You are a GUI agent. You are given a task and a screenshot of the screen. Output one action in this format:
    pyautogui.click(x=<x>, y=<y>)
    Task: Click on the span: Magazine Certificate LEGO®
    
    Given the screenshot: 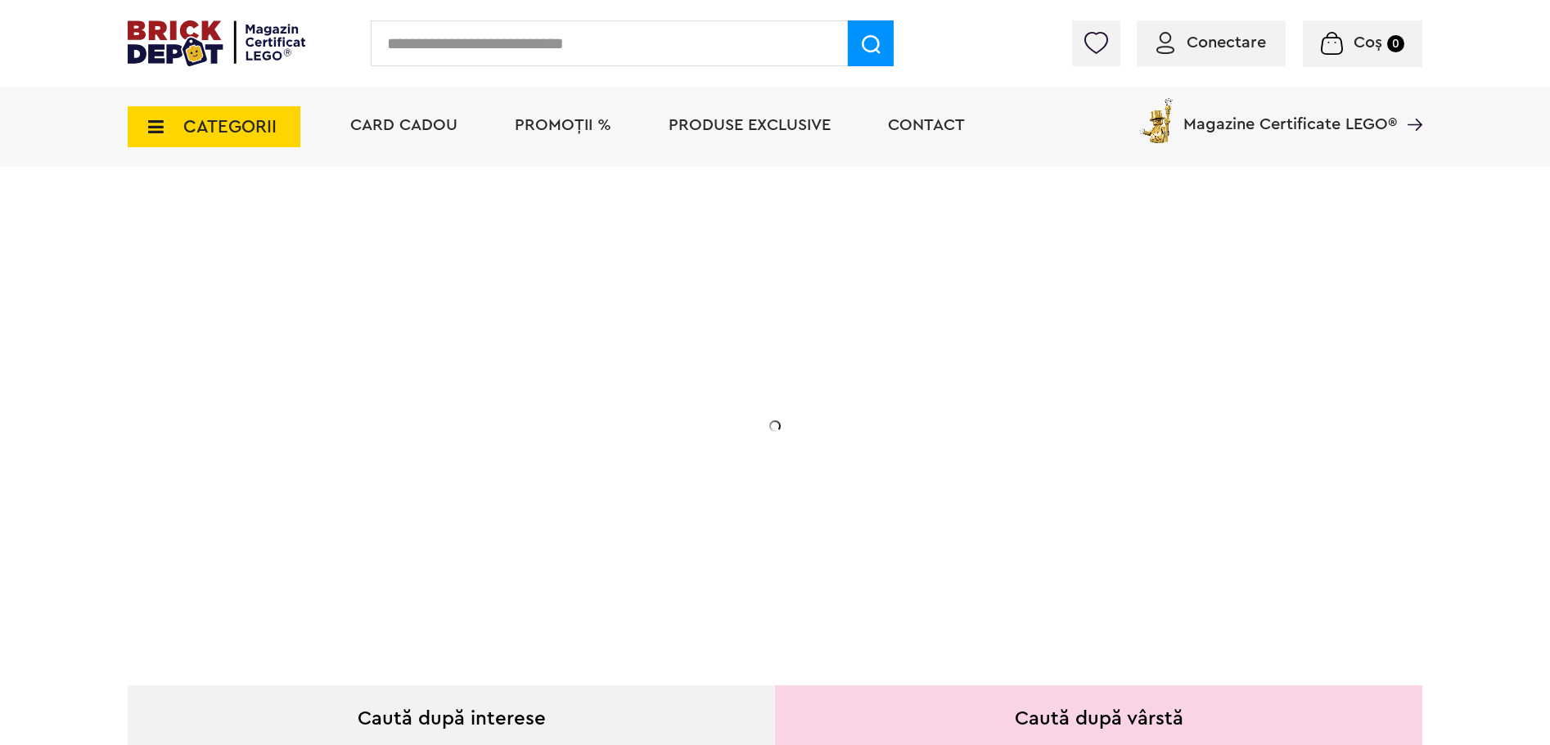 What is the action you would take?
    pyautogui.click(x=1290, y=114)
    